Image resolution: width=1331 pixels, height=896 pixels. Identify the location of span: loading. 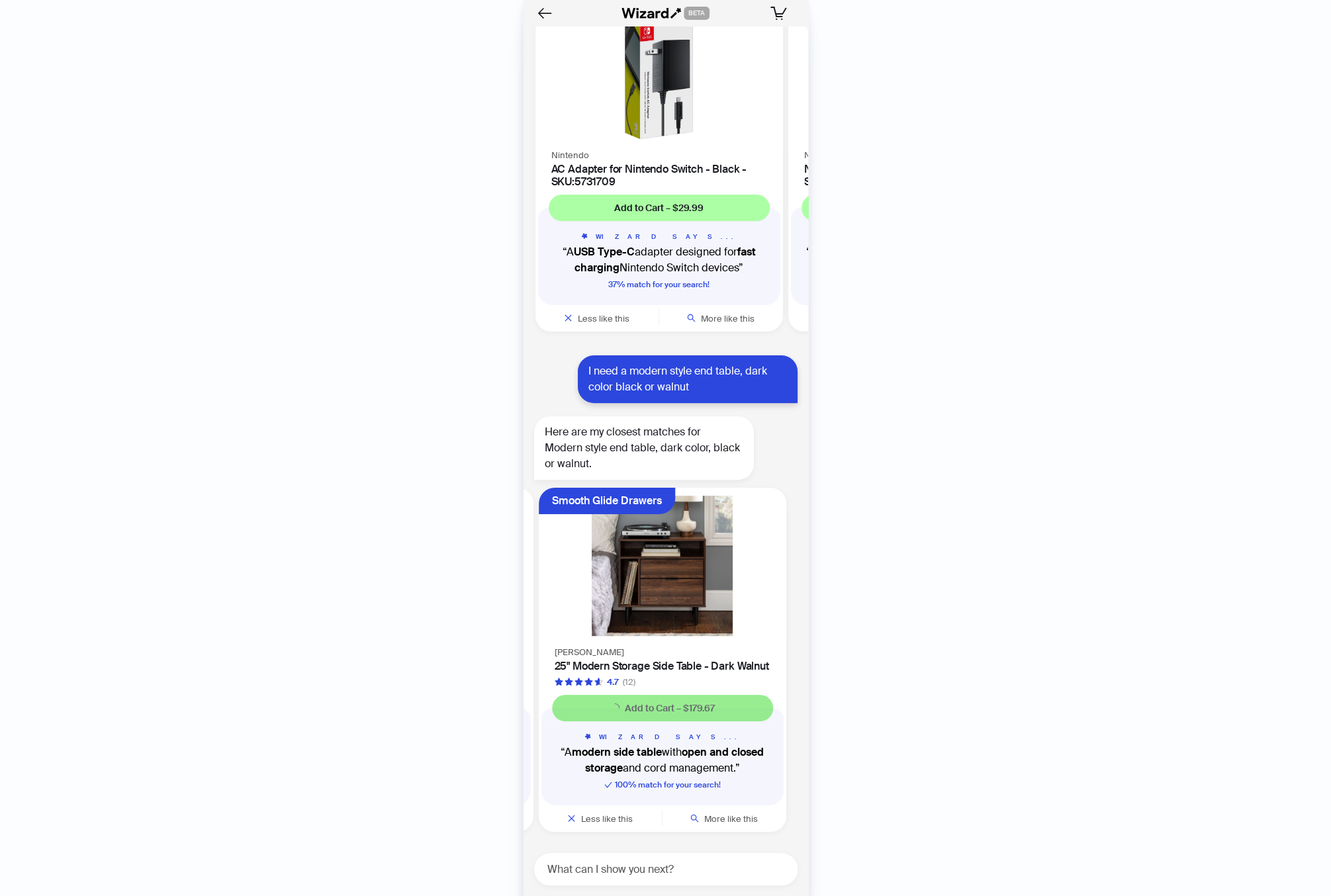
(614, 708).